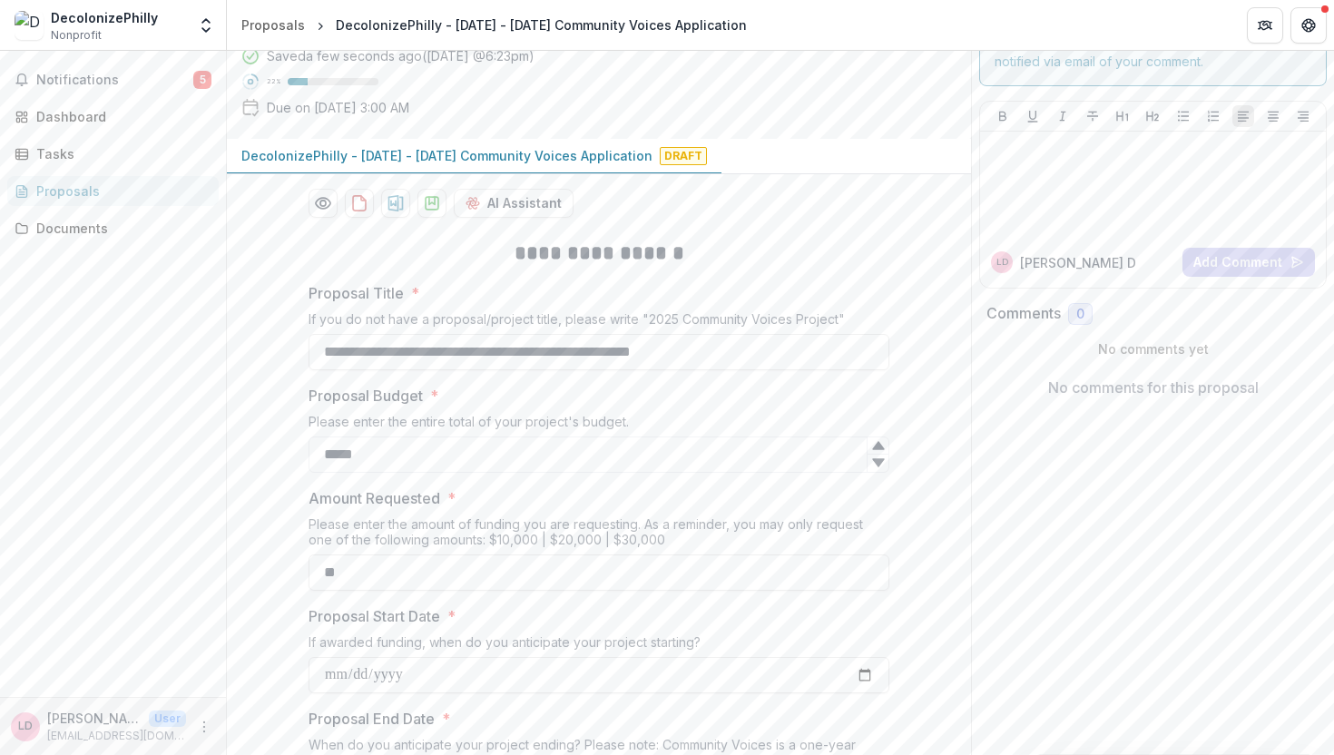 This screenshot has width=1334, height=755. What do you see at coordinates (599, 322) in the screenshot?
I see `div: If you do not have a proposal/project title, please write "2025 Community Voices Project"` at bounding box center [599, 322].